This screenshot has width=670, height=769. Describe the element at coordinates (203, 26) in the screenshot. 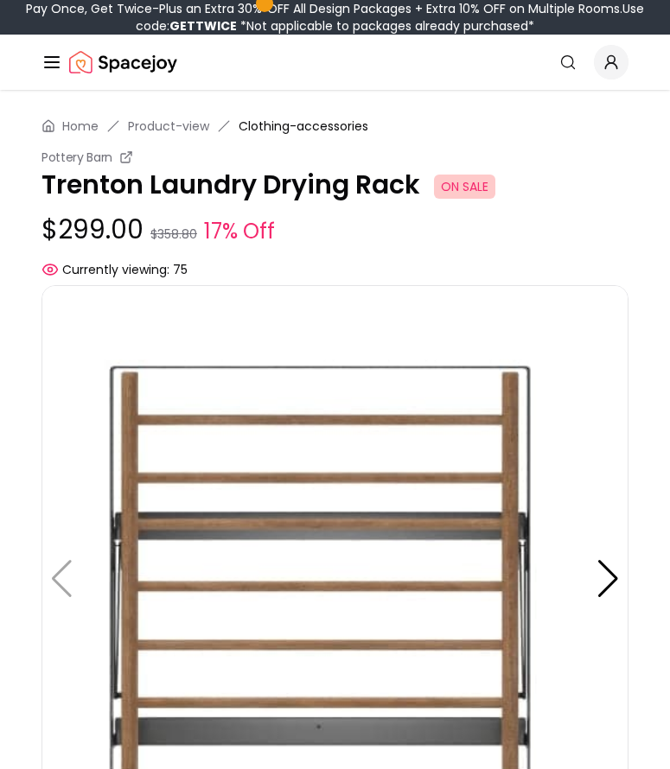

I see `b: GETTWICE` at that location.